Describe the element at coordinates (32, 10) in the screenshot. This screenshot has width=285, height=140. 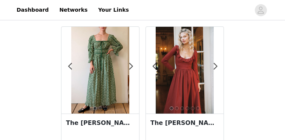
I see `a: Dashboard` at that location.